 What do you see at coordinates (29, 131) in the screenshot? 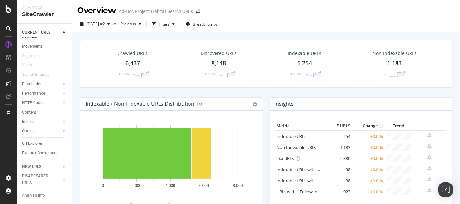
I see `div: Outlinks` at bounding box center [29, 131].